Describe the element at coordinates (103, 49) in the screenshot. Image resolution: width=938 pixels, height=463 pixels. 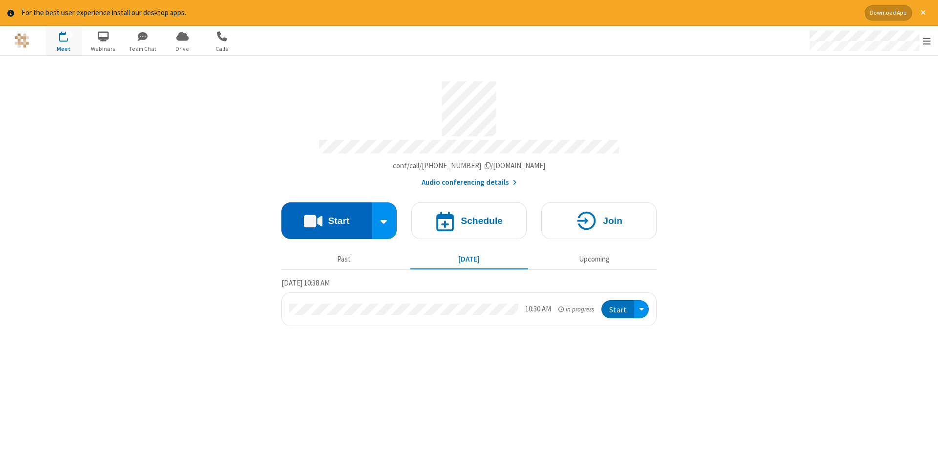
I see `span: Webinars` at that location.